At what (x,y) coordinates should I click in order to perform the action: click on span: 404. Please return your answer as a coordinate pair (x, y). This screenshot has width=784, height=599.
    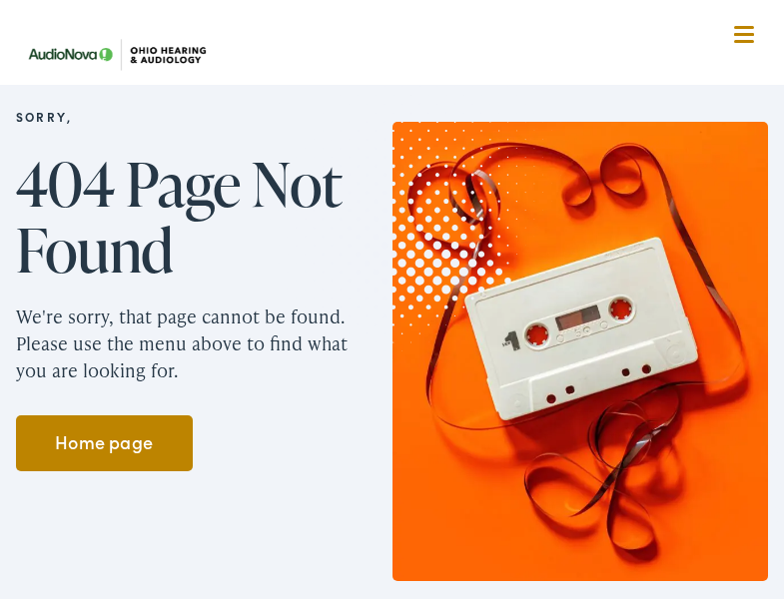
    Looking at the image, I should click on (65, 184).